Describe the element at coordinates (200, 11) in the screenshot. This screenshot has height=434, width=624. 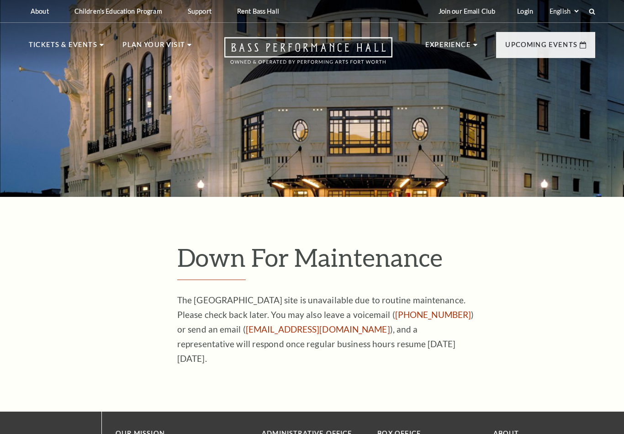
I see `p: Support` at that location.